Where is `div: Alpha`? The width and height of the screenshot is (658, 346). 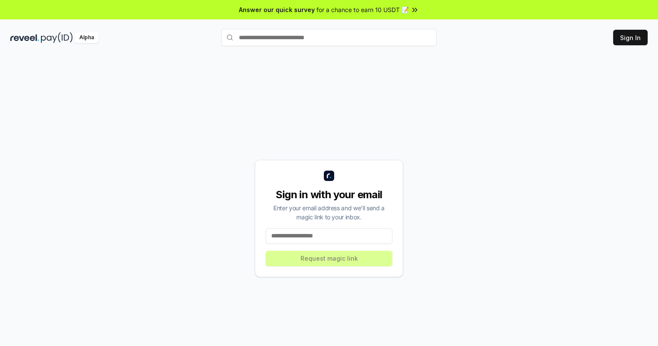 div: Alpha is located at coordinates (87, 38).